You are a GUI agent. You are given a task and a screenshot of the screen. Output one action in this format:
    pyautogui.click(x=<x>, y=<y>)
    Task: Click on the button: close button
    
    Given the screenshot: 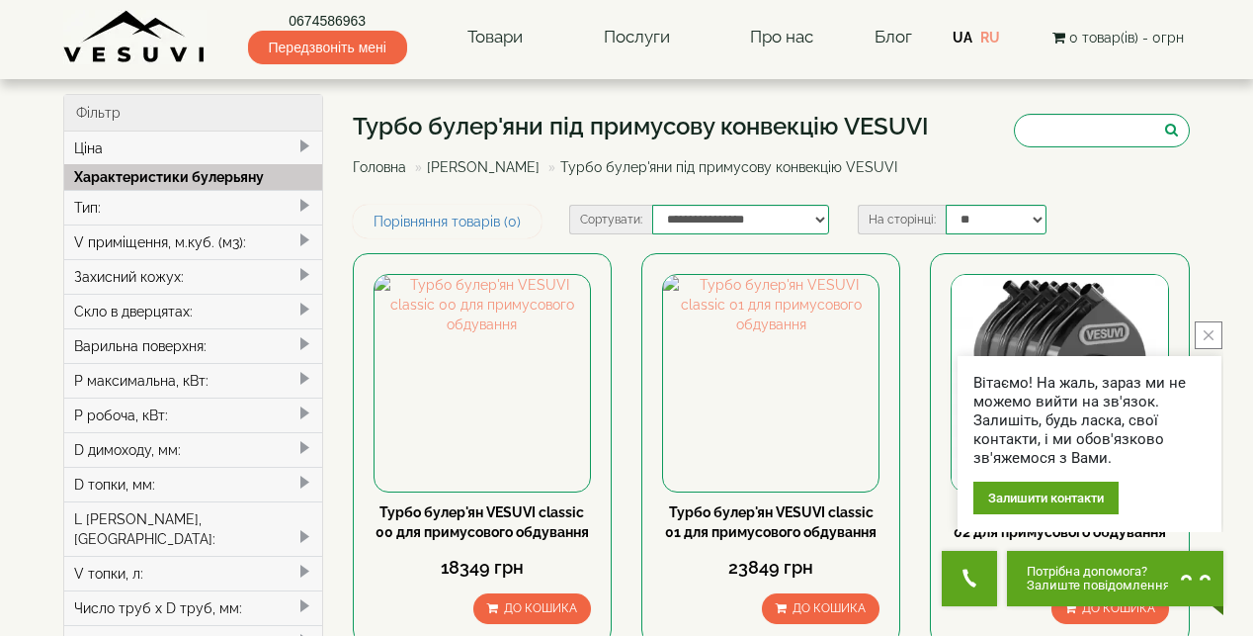 What is the action you would take?
    pyautogui.click(x=1209, y=335)
    